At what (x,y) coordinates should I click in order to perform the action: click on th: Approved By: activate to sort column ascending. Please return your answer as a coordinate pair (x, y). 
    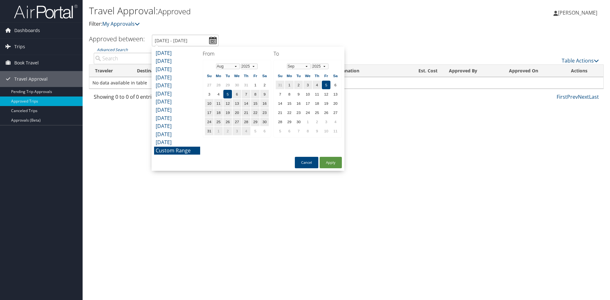
    Looking at the image, I should click on (473, 71).